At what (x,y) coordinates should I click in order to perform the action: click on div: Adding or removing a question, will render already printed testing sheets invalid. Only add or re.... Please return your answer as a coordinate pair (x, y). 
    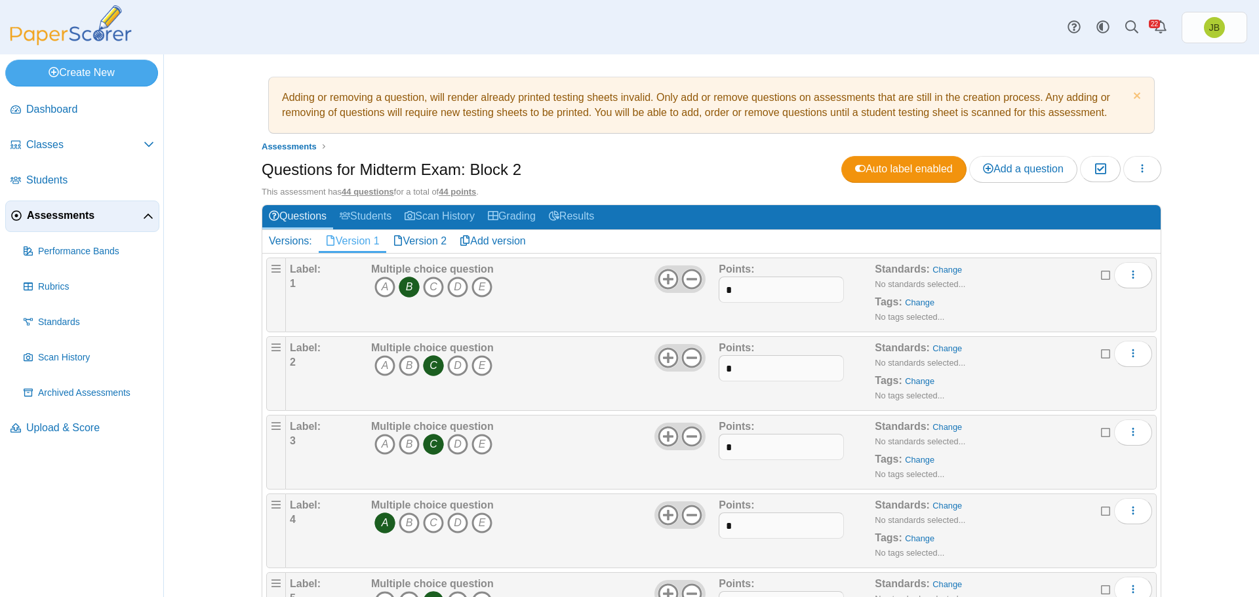
    Looking at the image, I should click on (712, 105).